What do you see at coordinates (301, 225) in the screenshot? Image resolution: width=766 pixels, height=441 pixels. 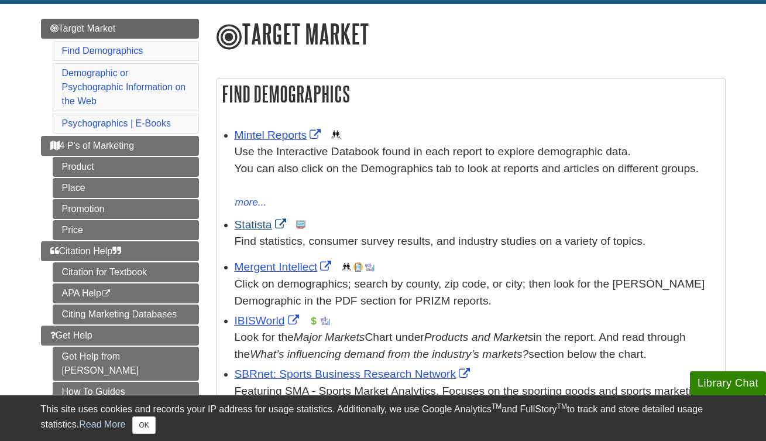 I see `img: Statistics` at bounding box center [301, 225].